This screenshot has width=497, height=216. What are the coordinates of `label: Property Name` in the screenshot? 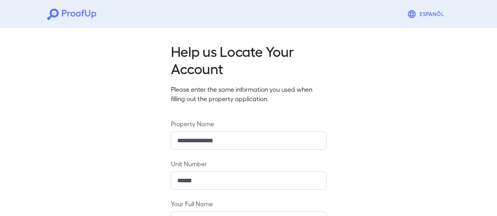 It's located at (249, 124).